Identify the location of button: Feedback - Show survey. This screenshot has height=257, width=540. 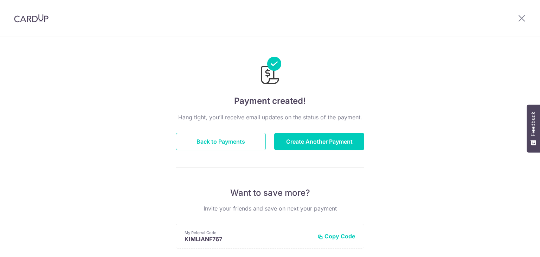
(534, 128).